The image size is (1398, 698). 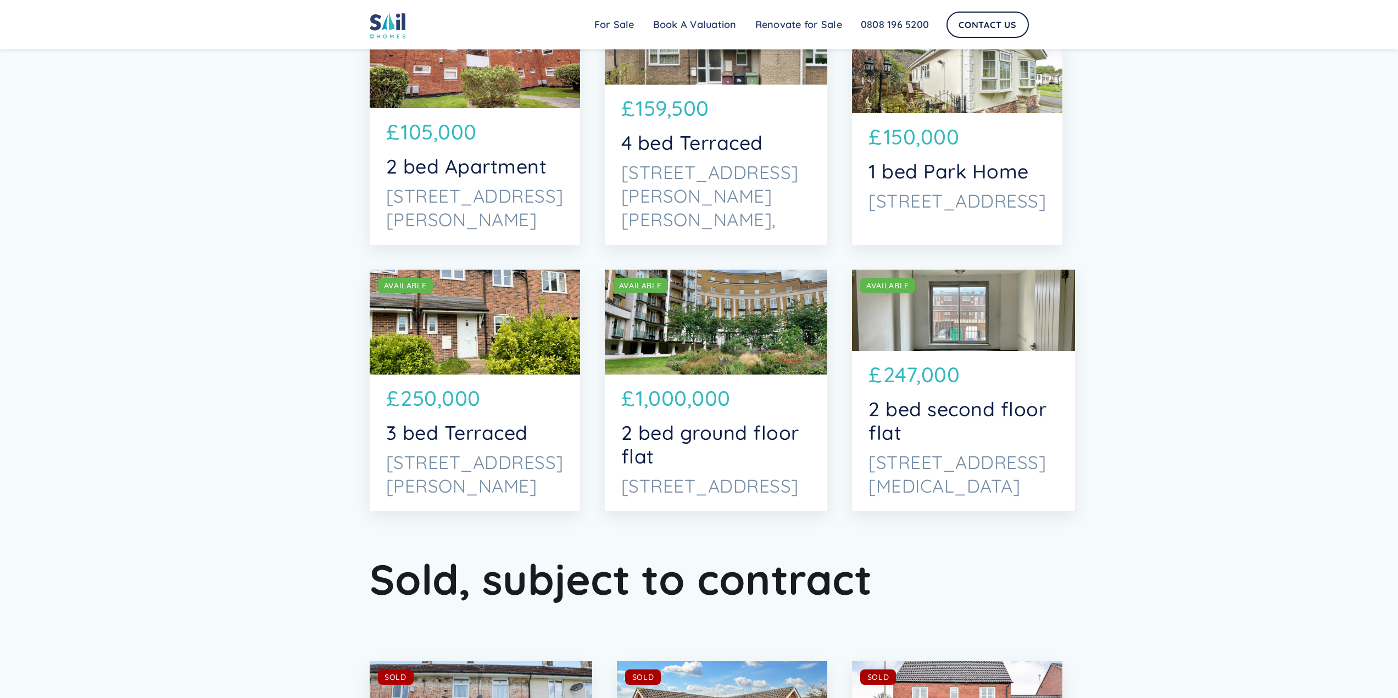 What do you see at coordinates (895, 25) in the screenshot?
I see `a: 0808 196 5200` at bounding box center [895, 25].